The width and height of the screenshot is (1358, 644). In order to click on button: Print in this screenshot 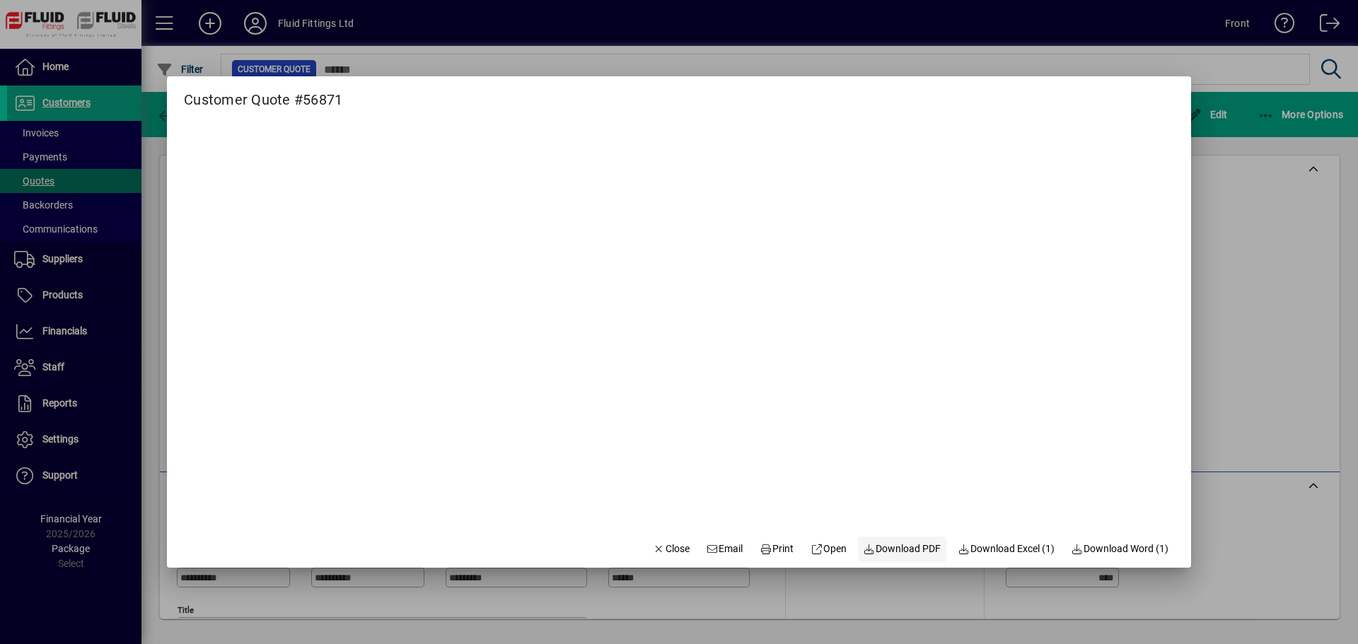, I will do `click(777, 550)`.